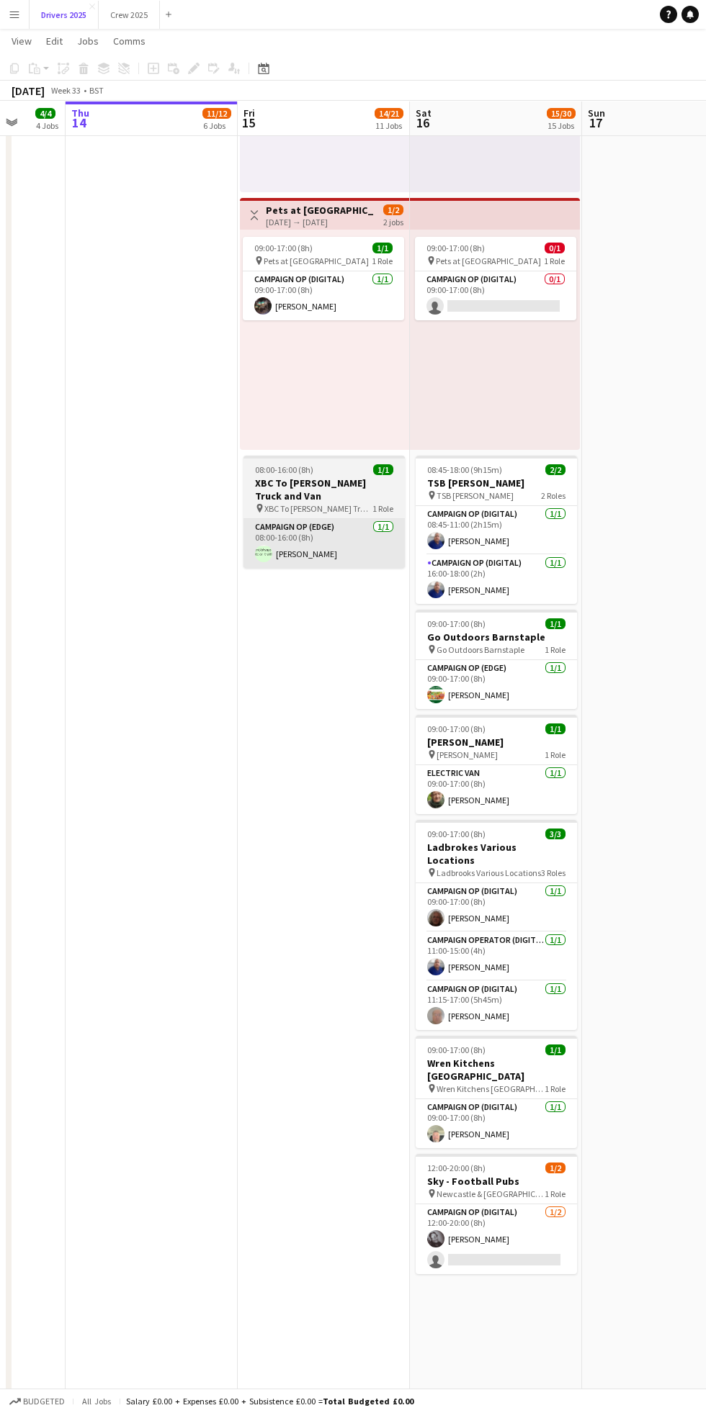 The height and width of the screenshot is (1413, 706). What do you see at coordinates (389, 113) in the screenshot?
I see `span: 14/21` at bounding box center [389, 113].